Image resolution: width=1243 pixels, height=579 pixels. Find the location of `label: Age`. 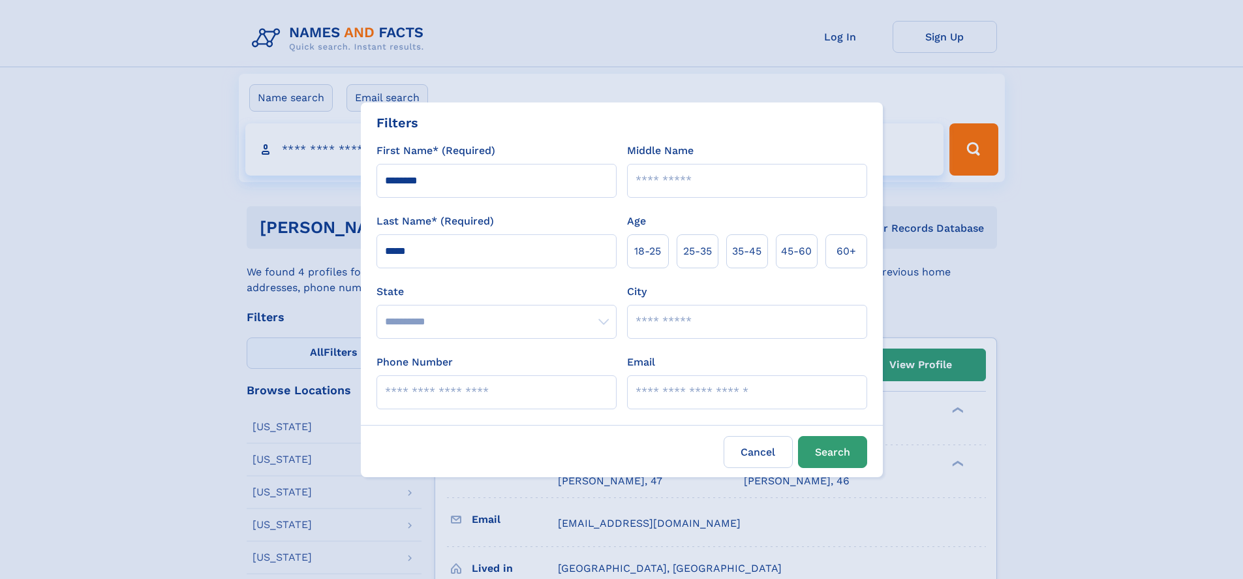

label: Age is located at coordinates (636, 221).